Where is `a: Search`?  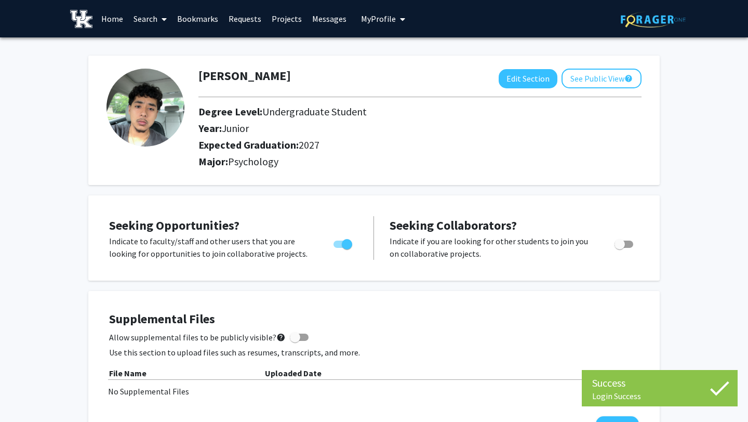 a: Search is located at coordinates (150, 19).